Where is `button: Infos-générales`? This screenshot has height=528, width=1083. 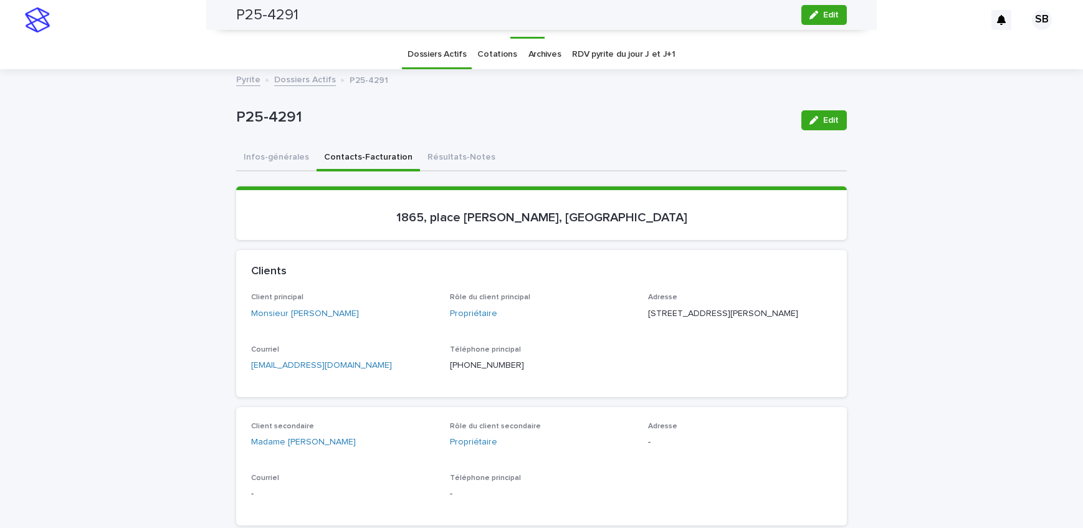 button: Infos-générales is located at coordinates (276, 158).